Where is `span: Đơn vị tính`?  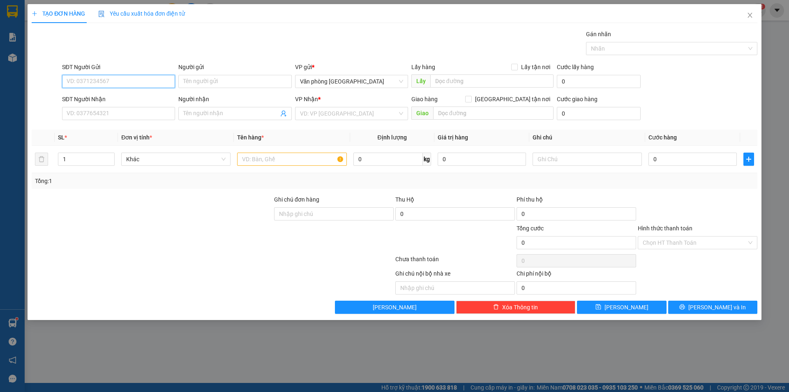
span: Đơn vị tính is located at coordinates (136, 137).